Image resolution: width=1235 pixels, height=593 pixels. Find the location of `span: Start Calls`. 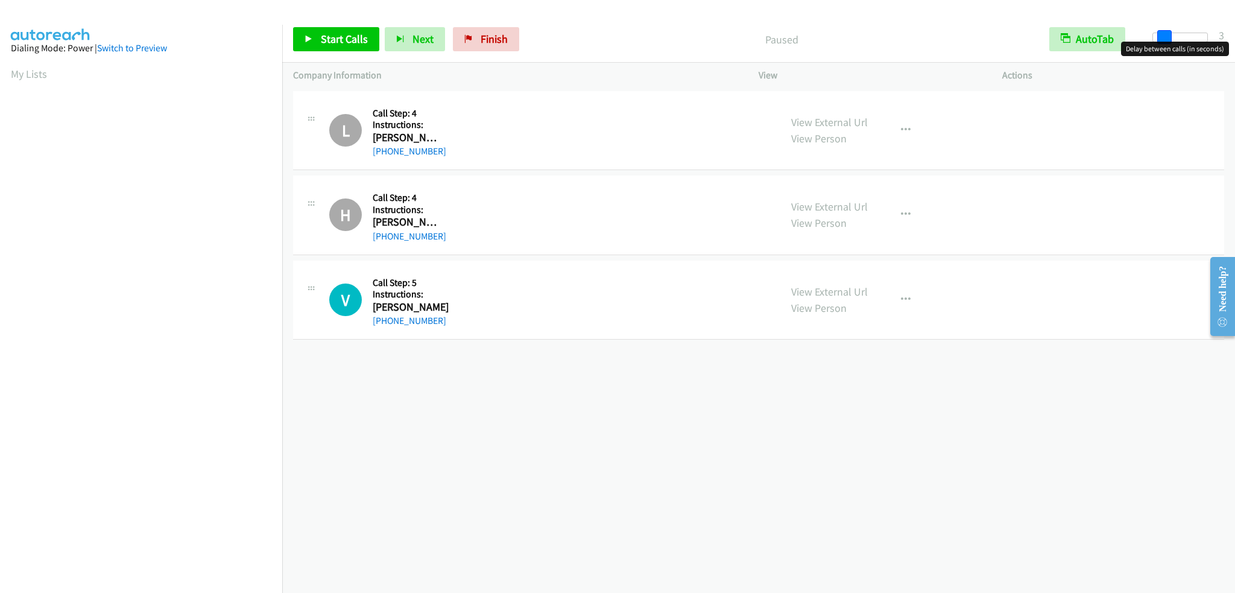

span: Start Calls is located at coordinates (344, 39).